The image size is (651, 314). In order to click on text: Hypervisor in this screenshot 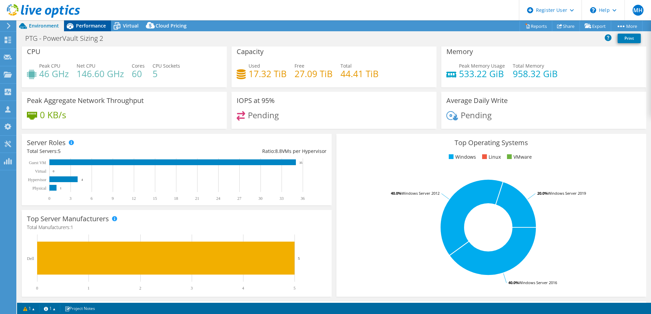, I will do `click(37, 180)`.